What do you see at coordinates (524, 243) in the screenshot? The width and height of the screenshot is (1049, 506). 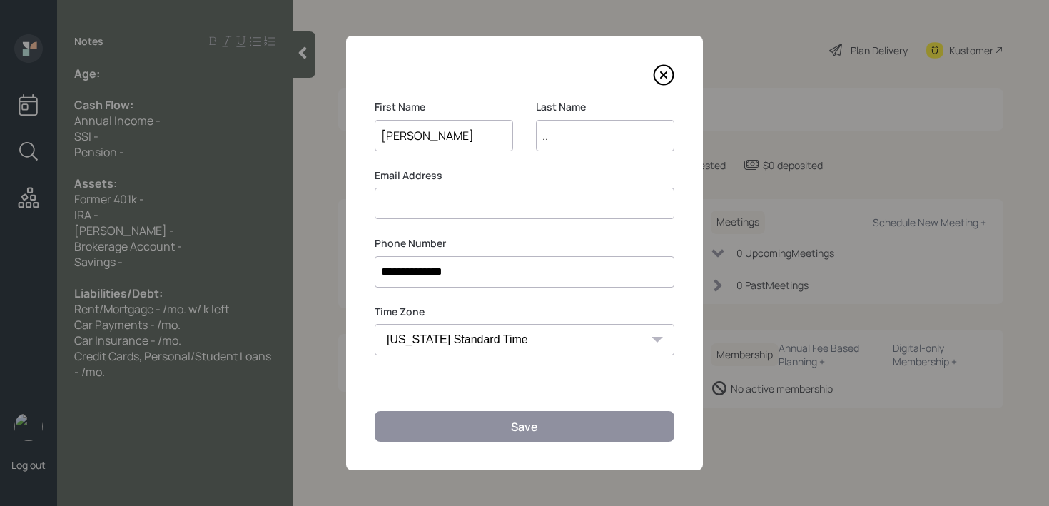 I see `label: Phone Number` at bounding box center [524, 243].